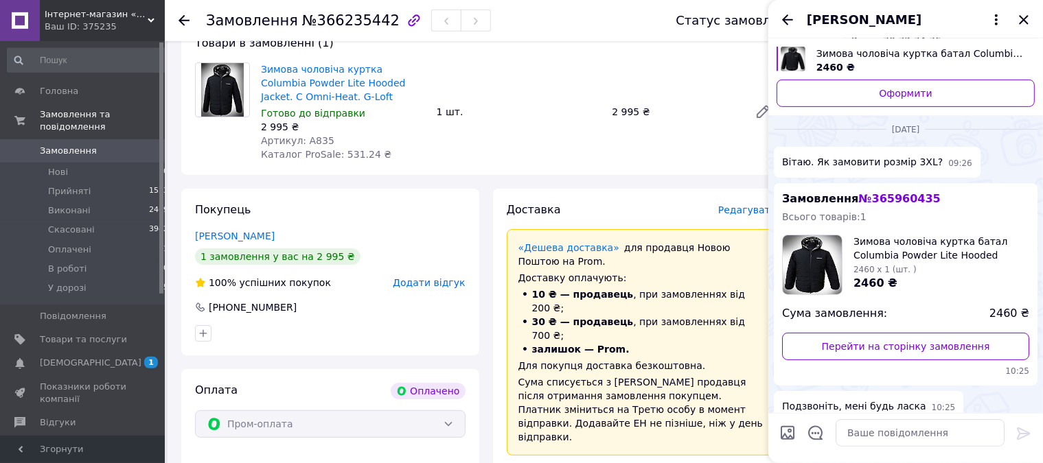 The height and width of the screenshot is (463, 1043). What do you see at coordinates (159, 211) in the screenshot?
I see `span: 2469` at bounding box center [159, 211].